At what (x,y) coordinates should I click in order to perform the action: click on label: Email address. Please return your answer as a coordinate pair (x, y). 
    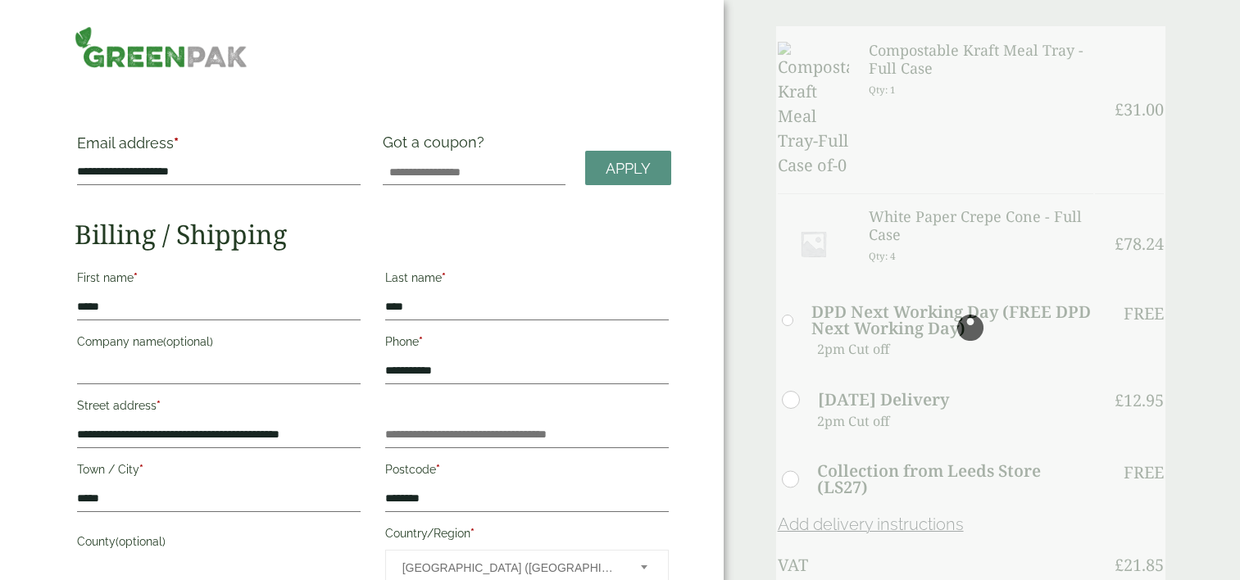
    Looking at the image, I should click on (219, 147).